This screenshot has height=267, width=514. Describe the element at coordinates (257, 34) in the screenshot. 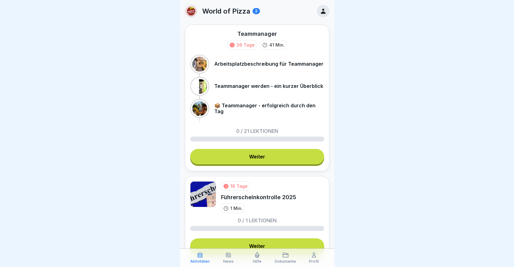

I see `div: Teammanager` at that location.